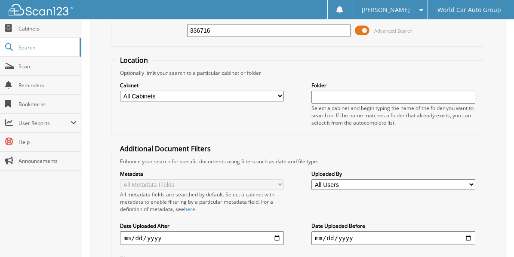 The width and height of the screenshot is (514, 257). Describe the element at coordinates (47, 85) in the screenshot. I see `span: Reminders` at that location.